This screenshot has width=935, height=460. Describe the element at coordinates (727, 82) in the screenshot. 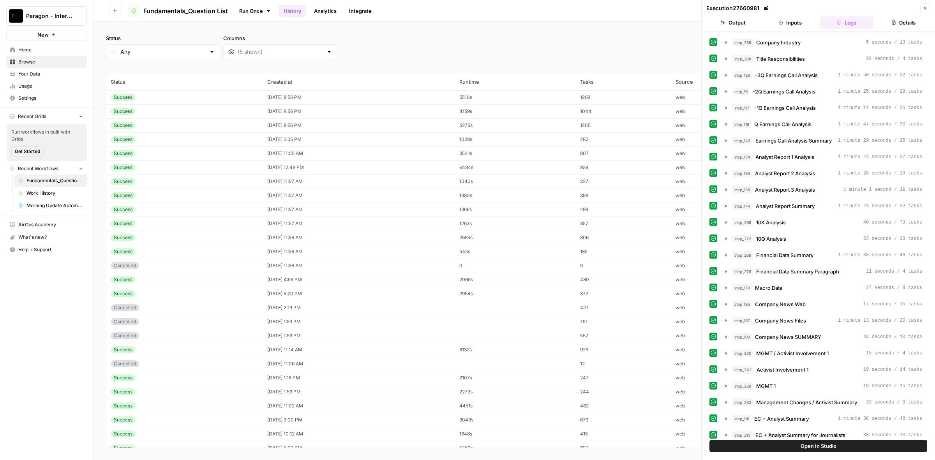

I see `th: Source` at that location.